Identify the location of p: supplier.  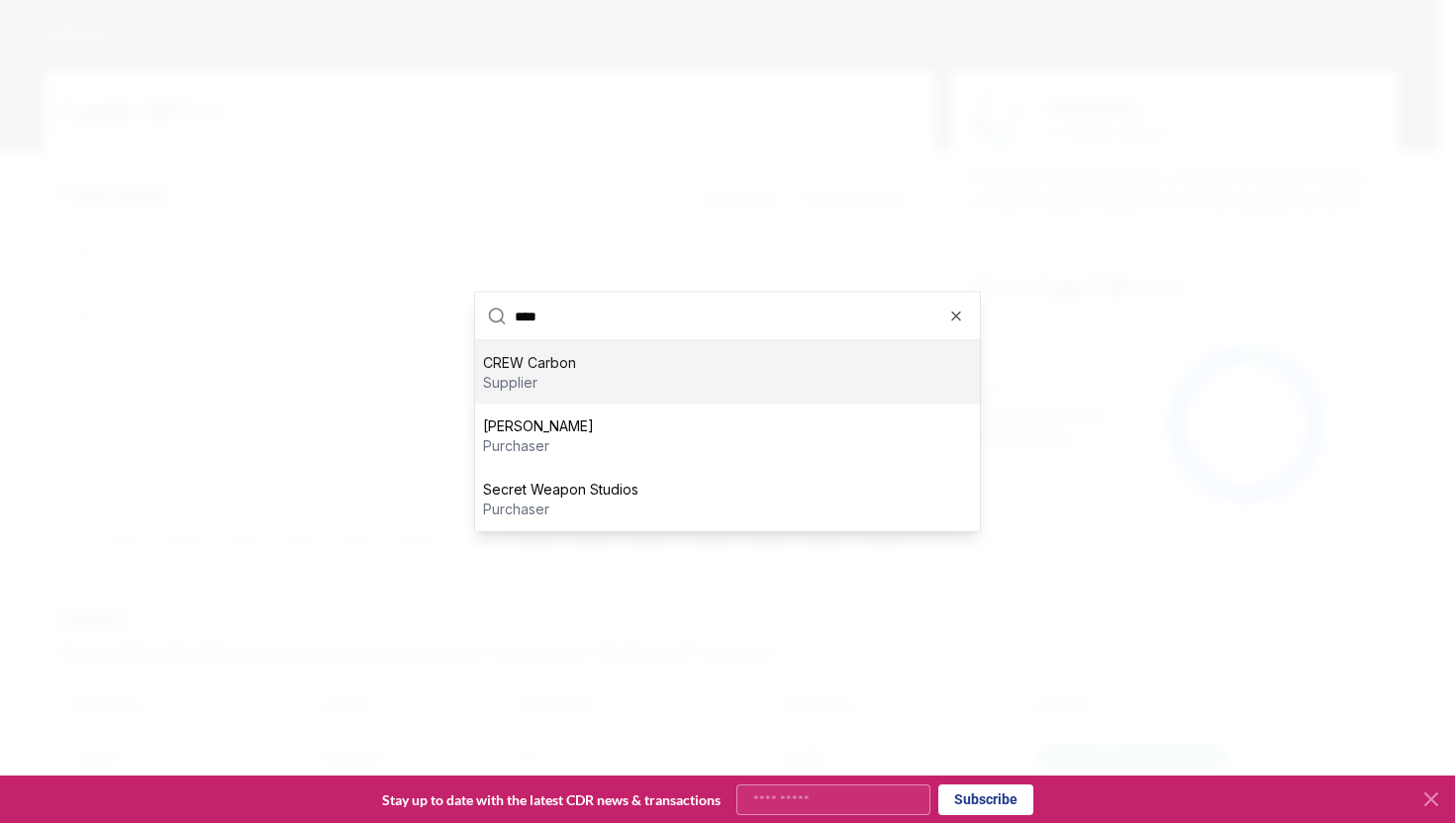
(529, 383).